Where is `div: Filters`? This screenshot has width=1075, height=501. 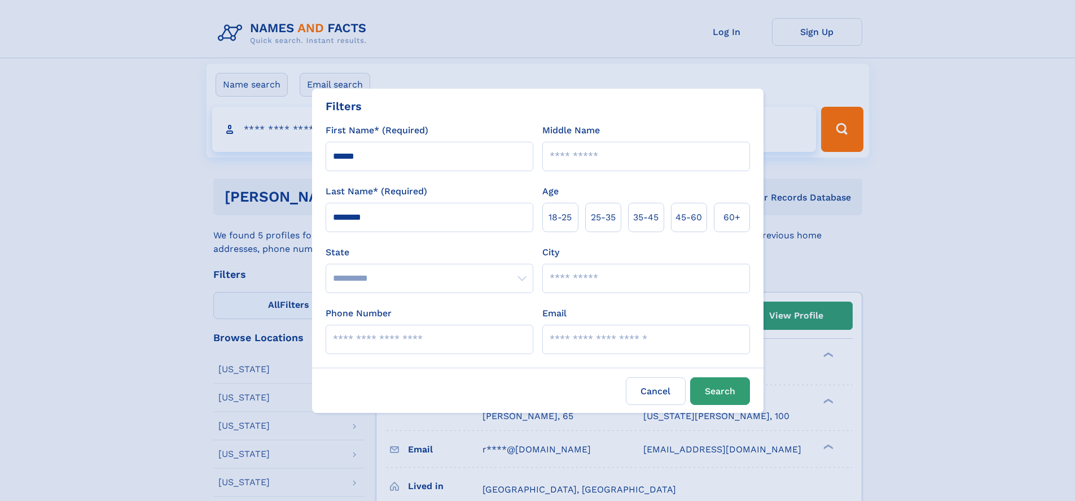
div: Filters is located at coordinates (344, 106).